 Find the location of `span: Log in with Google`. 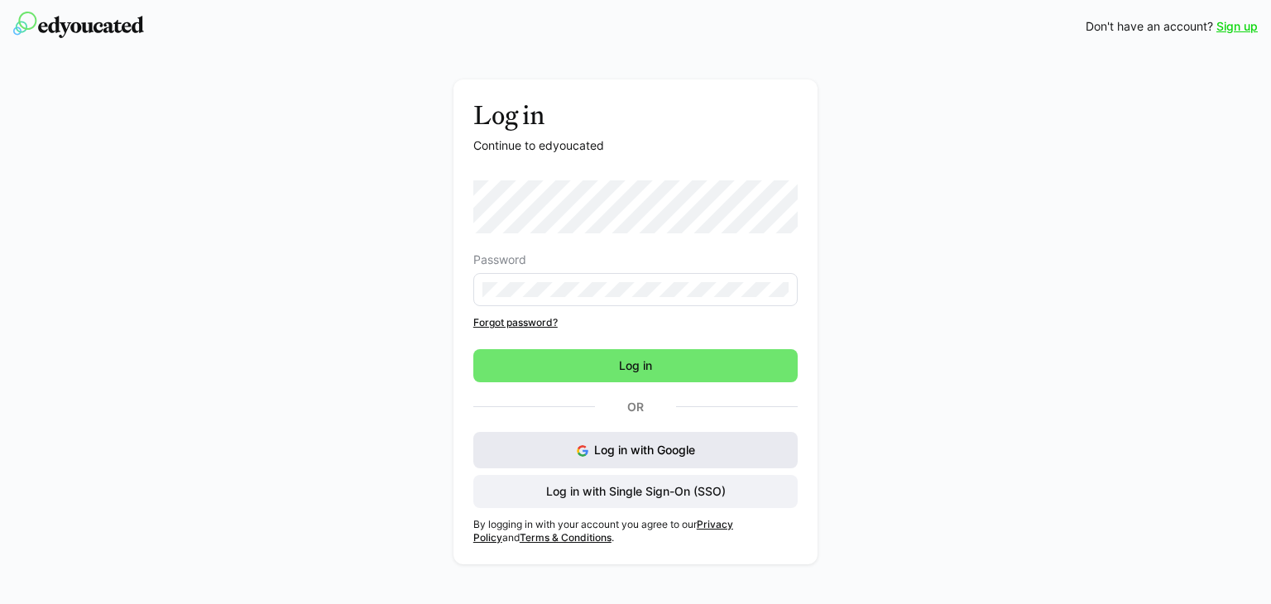

span: Log in with Google is located at coordinates (645, 449).